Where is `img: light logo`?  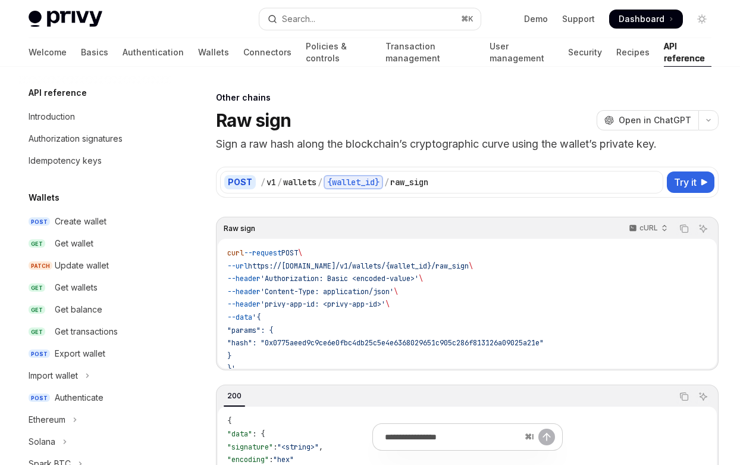
img: light logo is located at coordinates (65, 19).